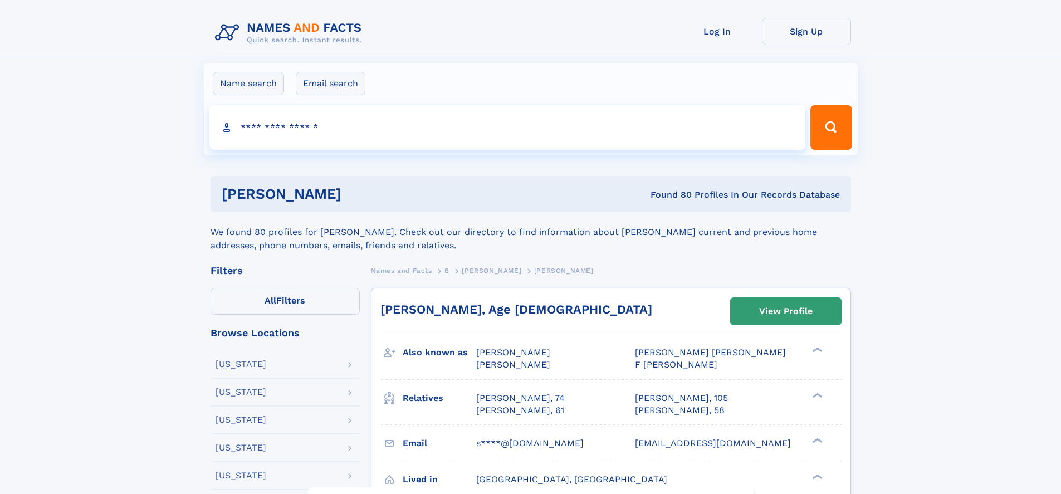 This screenshot has width=1061, height=494. Describe the element at coordinates (270, 300) in the screenshot. I see `span: All` at that location.